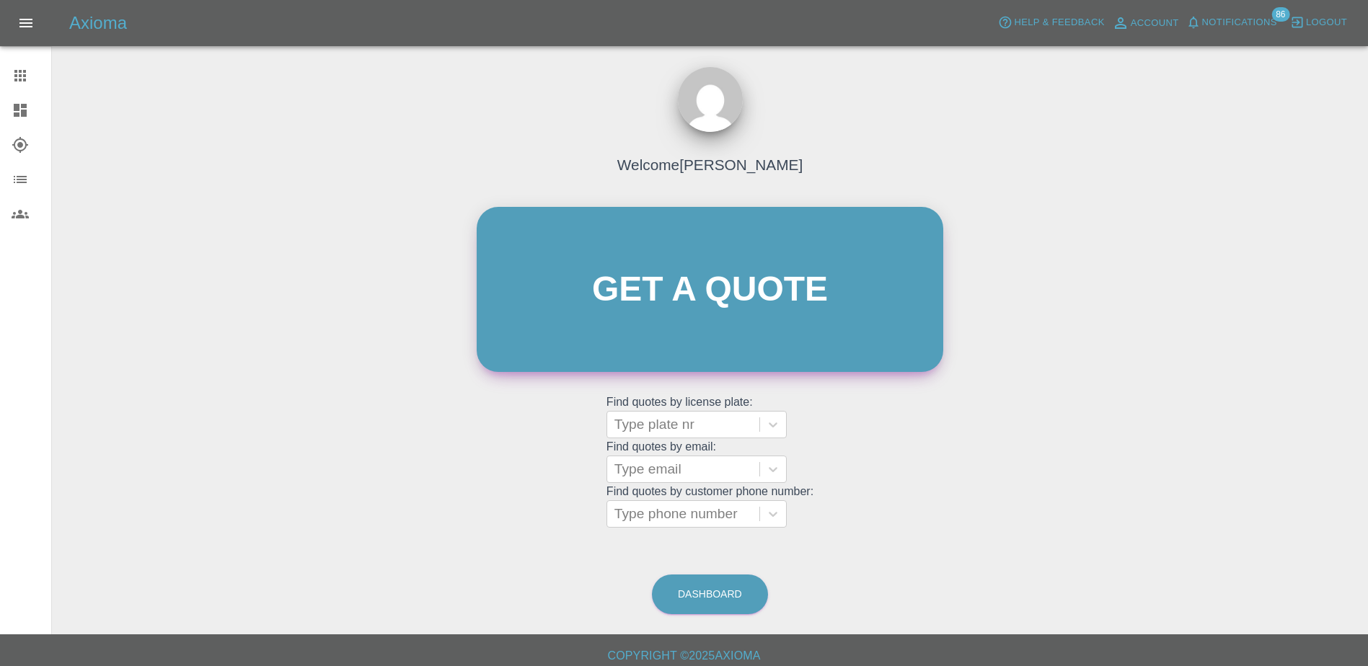 The image size is (1368, 666). What do you see at coordinates (1326, 22) in the screenshot?
I see `span: Logout` at bounding box center [1326, 22].